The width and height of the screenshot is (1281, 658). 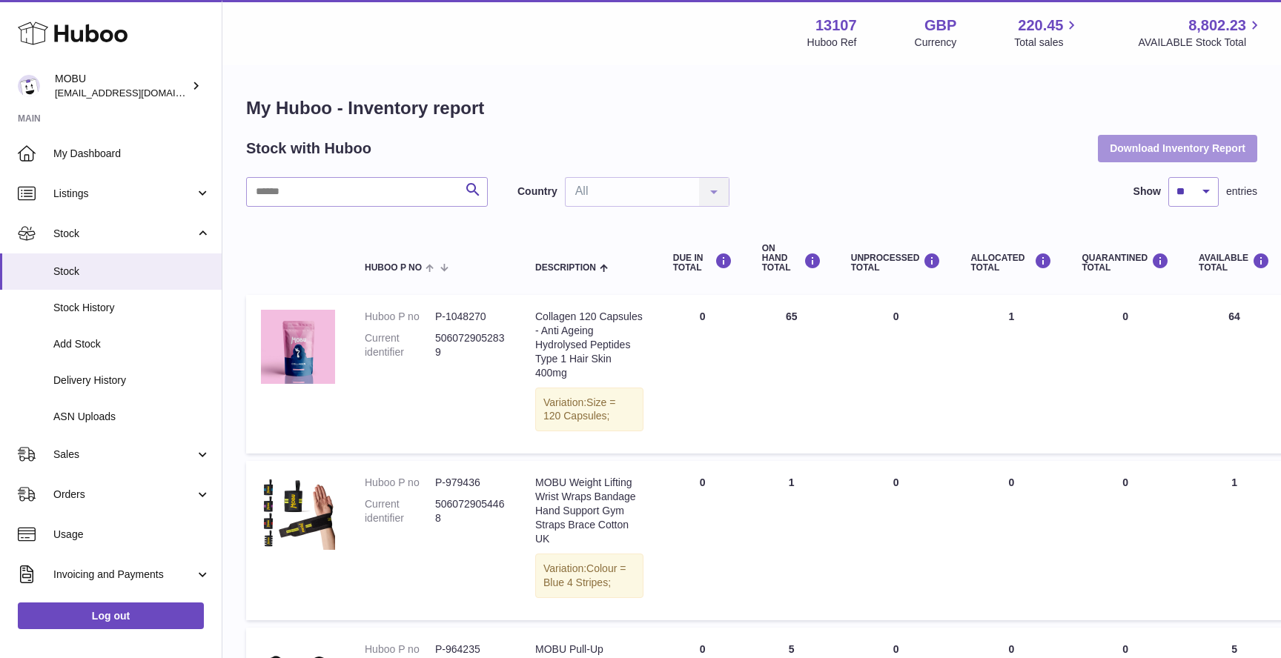 What do you see at coordinates (470, 345) in the screenshot?
I see `dd: 5060729052839` at bounding box center [470, 345].